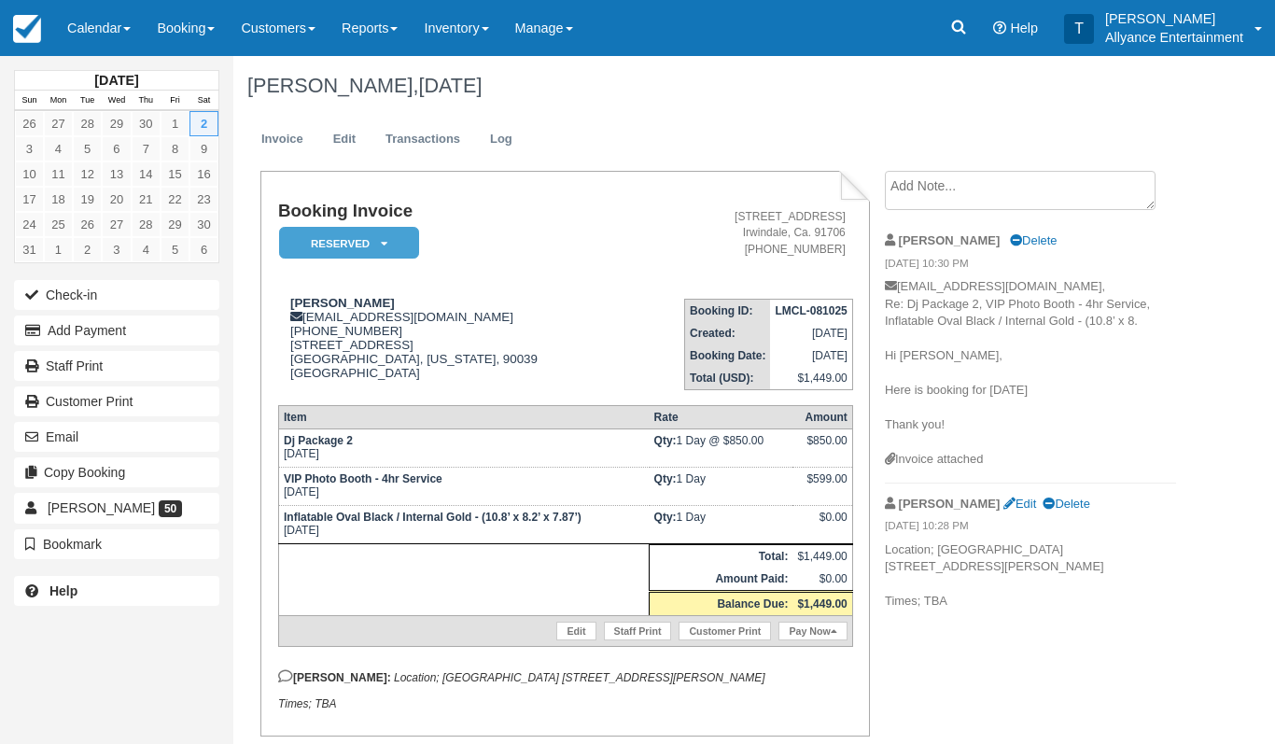 The width and height of the screenshot is (1275, 744). Describe the element at coordinates (170, 509) in the screenshot. I see `span: 50` at that location.